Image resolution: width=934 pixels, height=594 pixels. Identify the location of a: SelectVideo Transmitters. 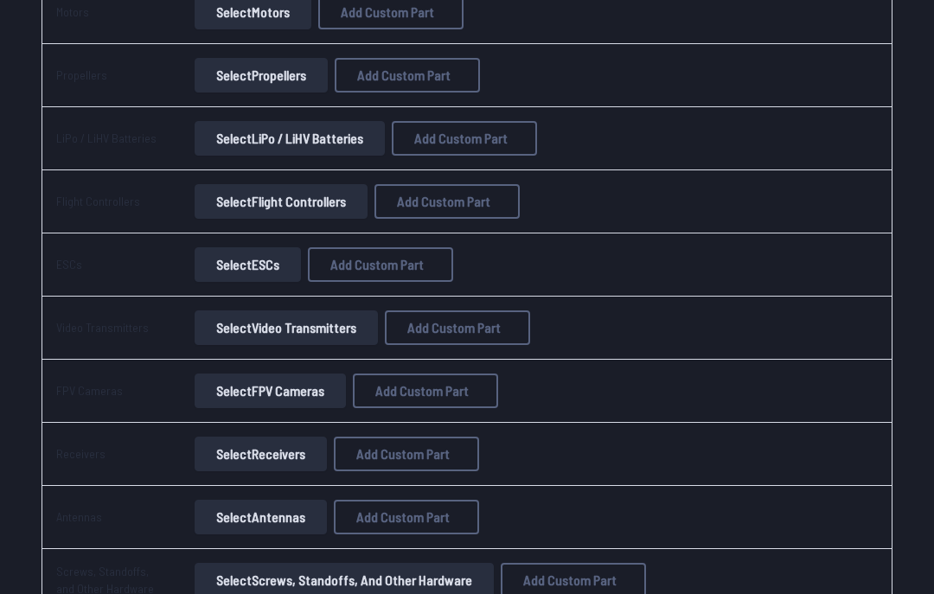
(286, 328).